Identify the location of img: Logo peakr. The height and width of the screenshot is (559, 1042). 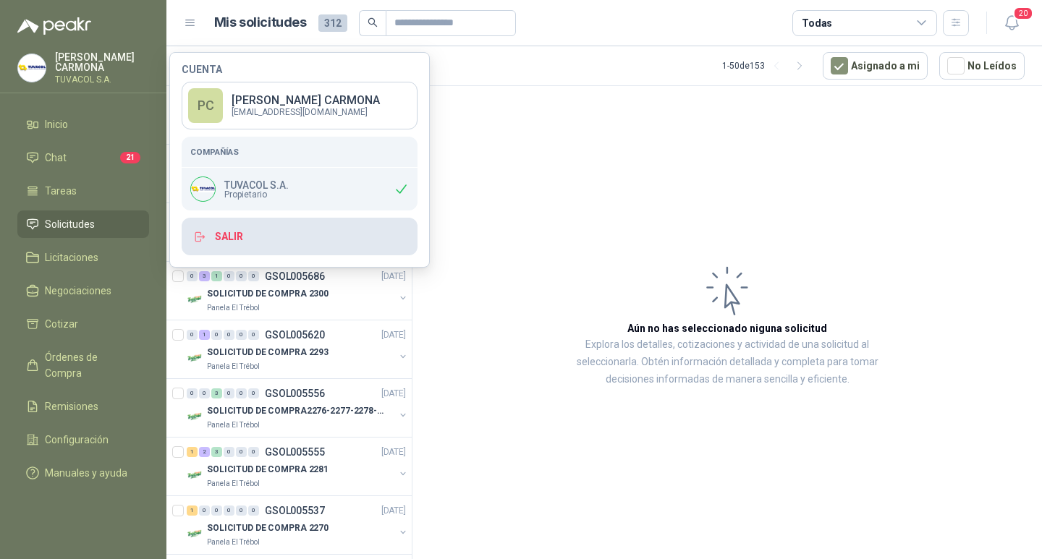
(54, 26).